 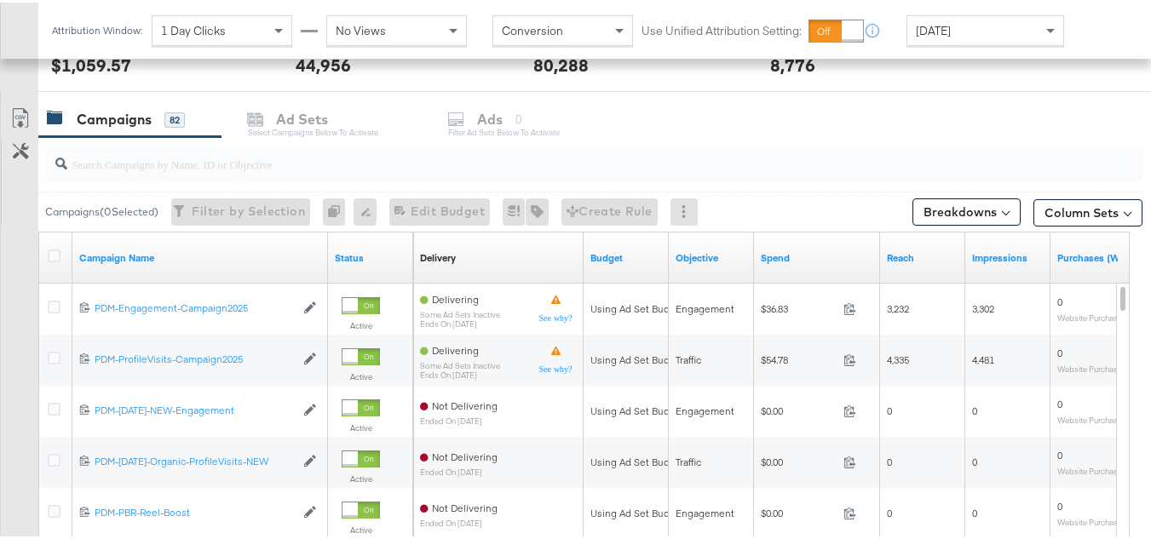 I want to click on span: 3,302, so click(x=983, y=306).